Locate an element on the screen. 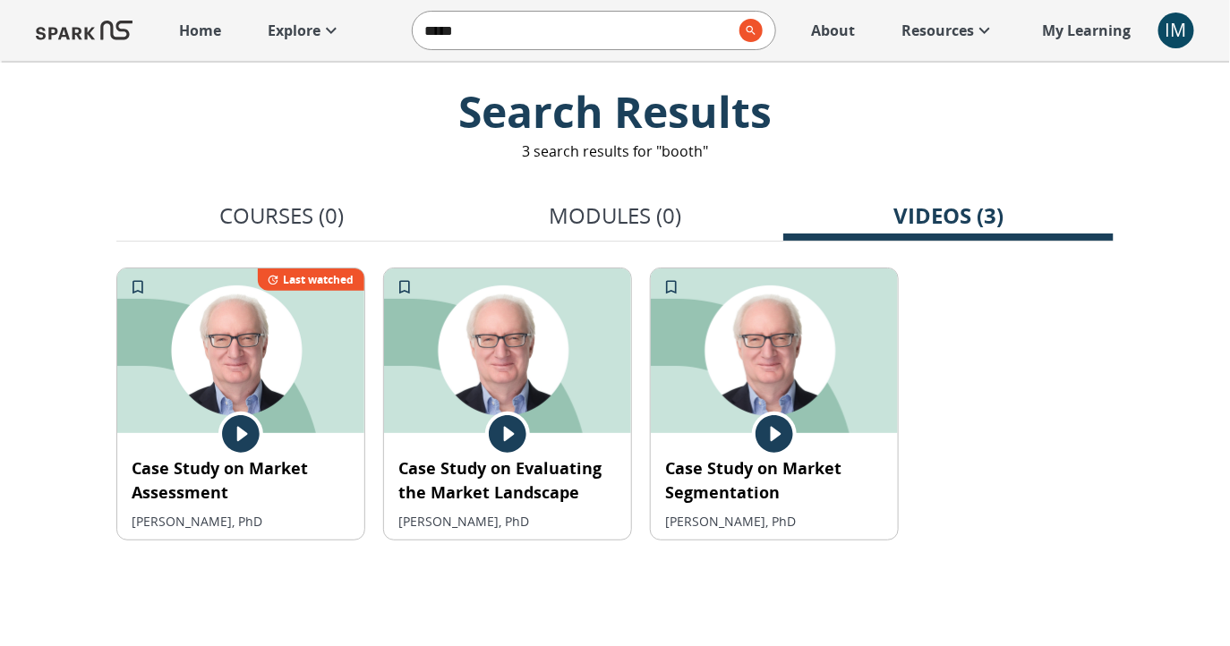 Image resolution: width=1230 pixels, height=646 pixels. p: Courses (0) is located at coordinates (281, 216).